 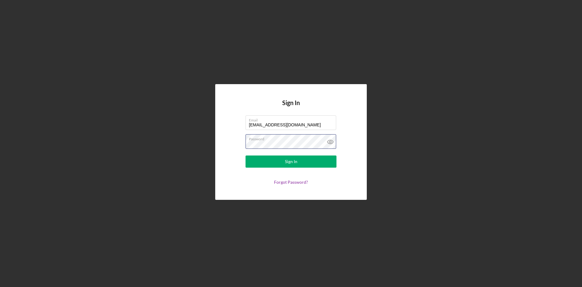 What do you see at coordinates (293, 138) in the screenshot?
I see `label: Password` at bounding box center [293, 138].